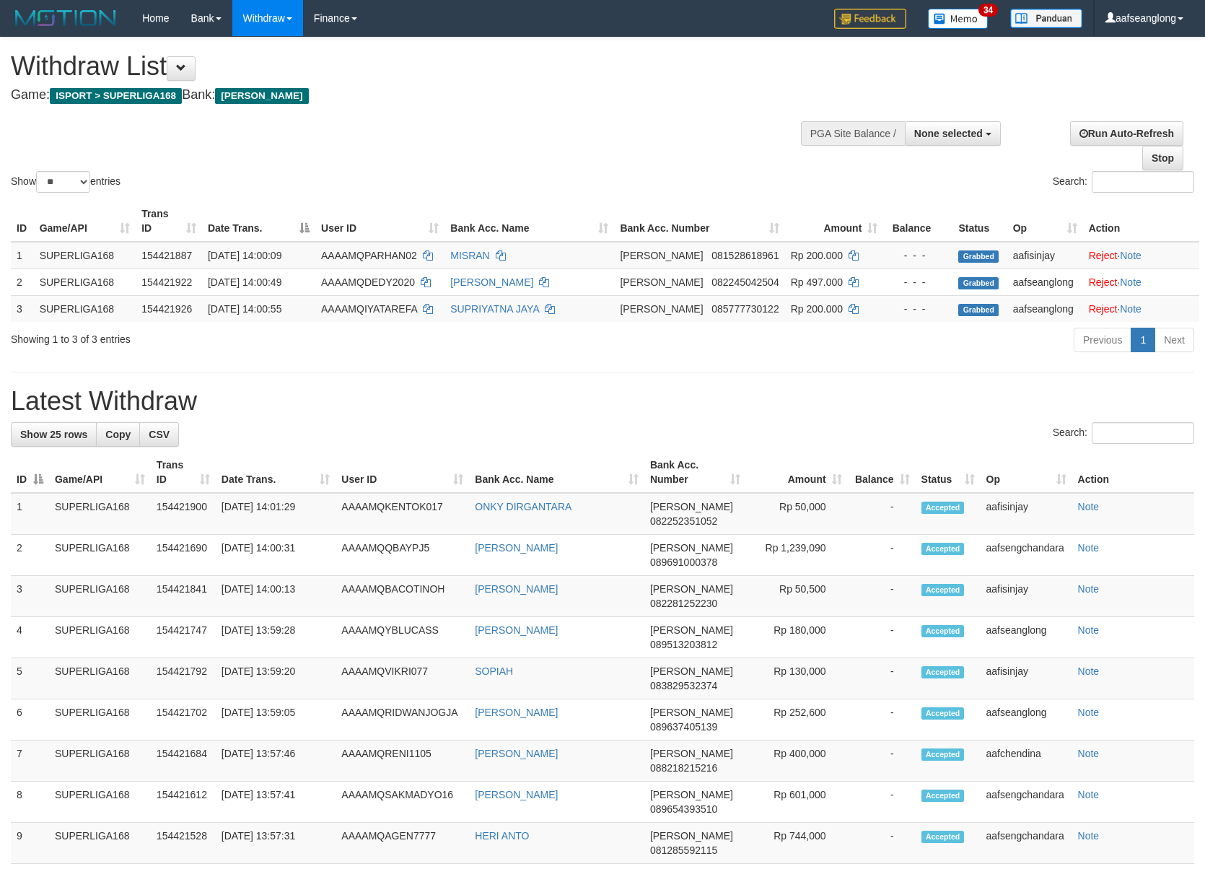 The width and height of the screenshot is (1205, 869). I want to click on a: 1, so click(1143, 340).